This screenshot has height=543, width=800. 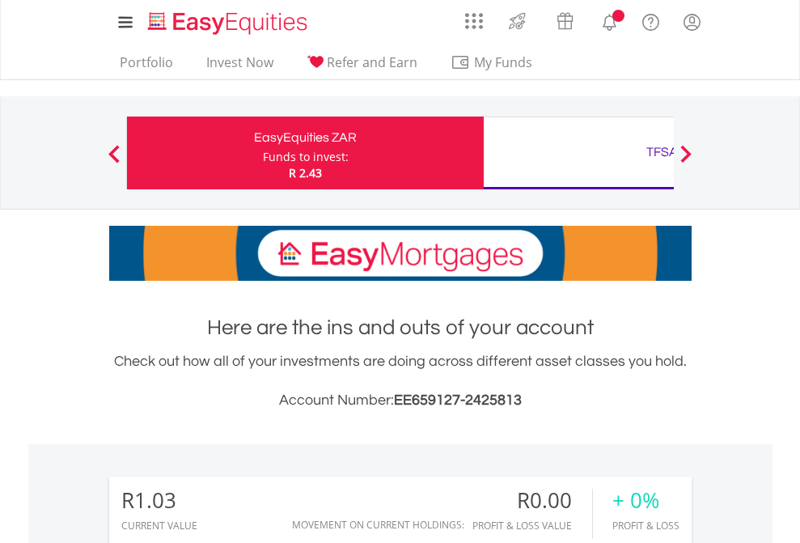 I want to click on div: R0.00, so click(x=532, y=500).